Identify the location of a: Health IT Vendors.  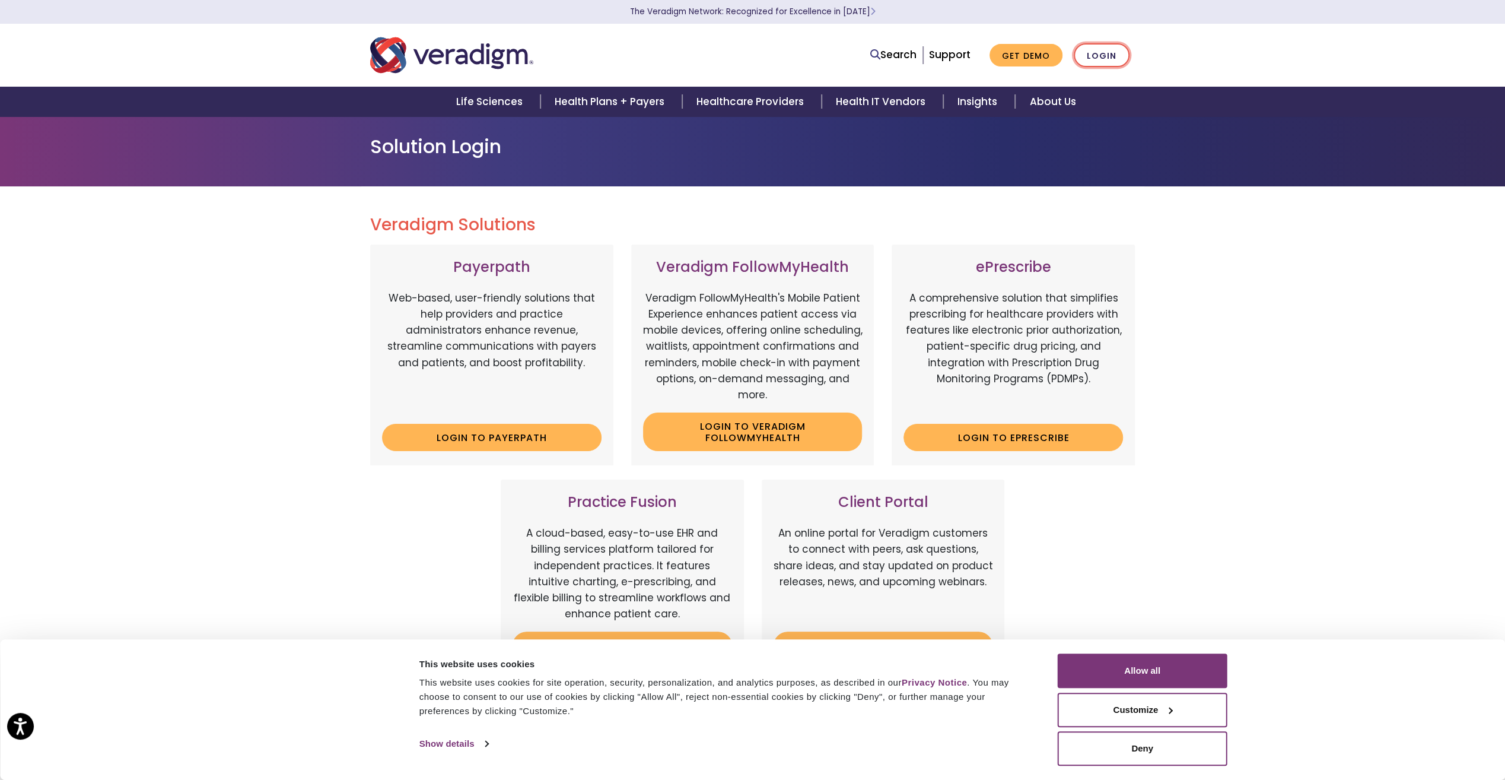
(882, 101).